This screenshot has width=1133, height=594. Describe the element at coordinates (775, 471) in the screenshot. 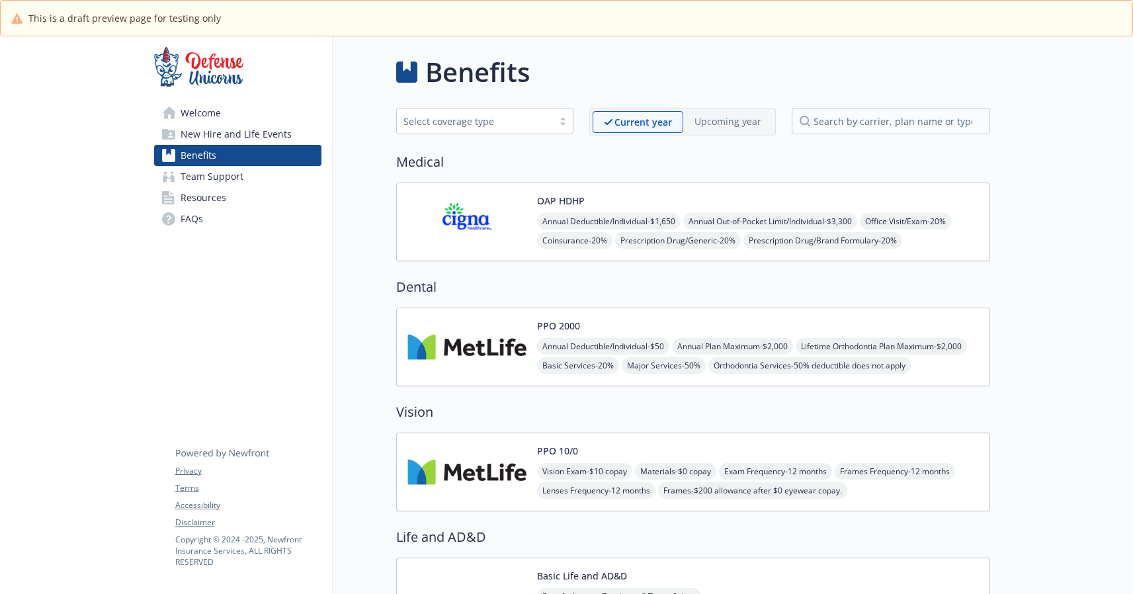

I see `span: Exam Frequency - 12 months` at that location.